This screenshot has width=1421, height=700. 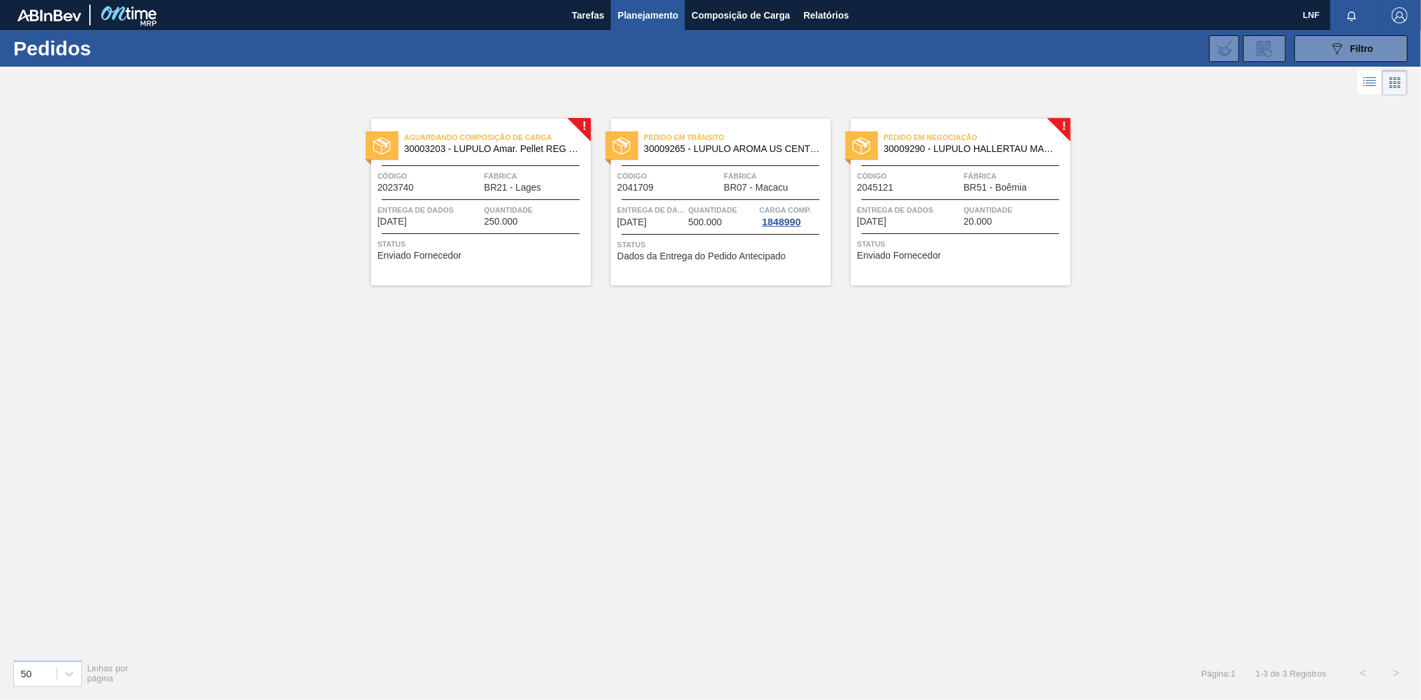 What do you see at coordinates (396, 187) in the screenshot?
I see `font: 2023740` at bounding box center [396, 187].